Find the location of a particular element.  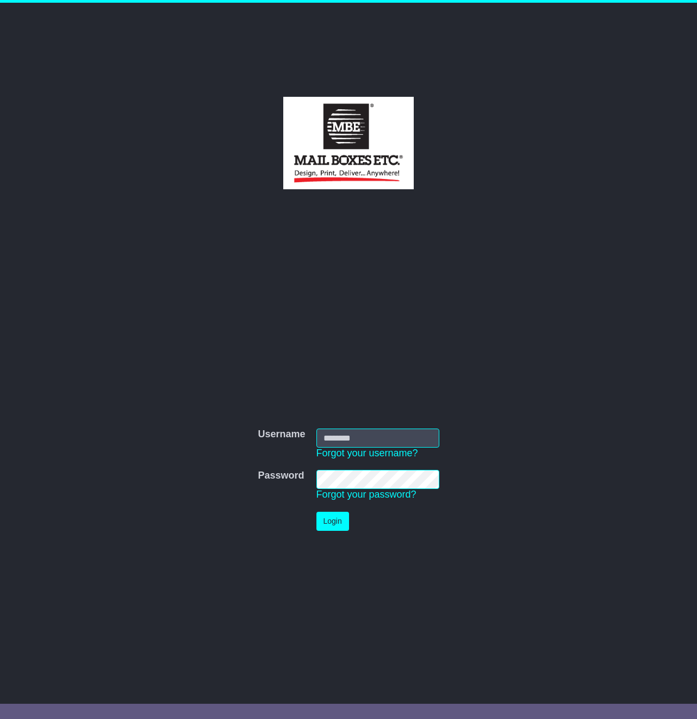

button: Login is located at coordinates (333, 521).